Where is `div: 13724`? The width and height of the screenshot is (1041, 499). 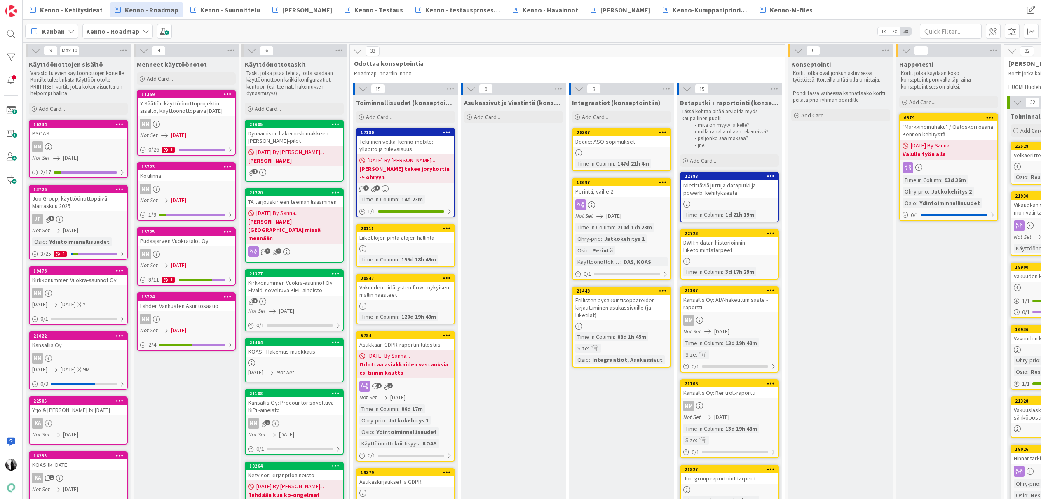 div: 13724 is located at coordinates (188, 297).